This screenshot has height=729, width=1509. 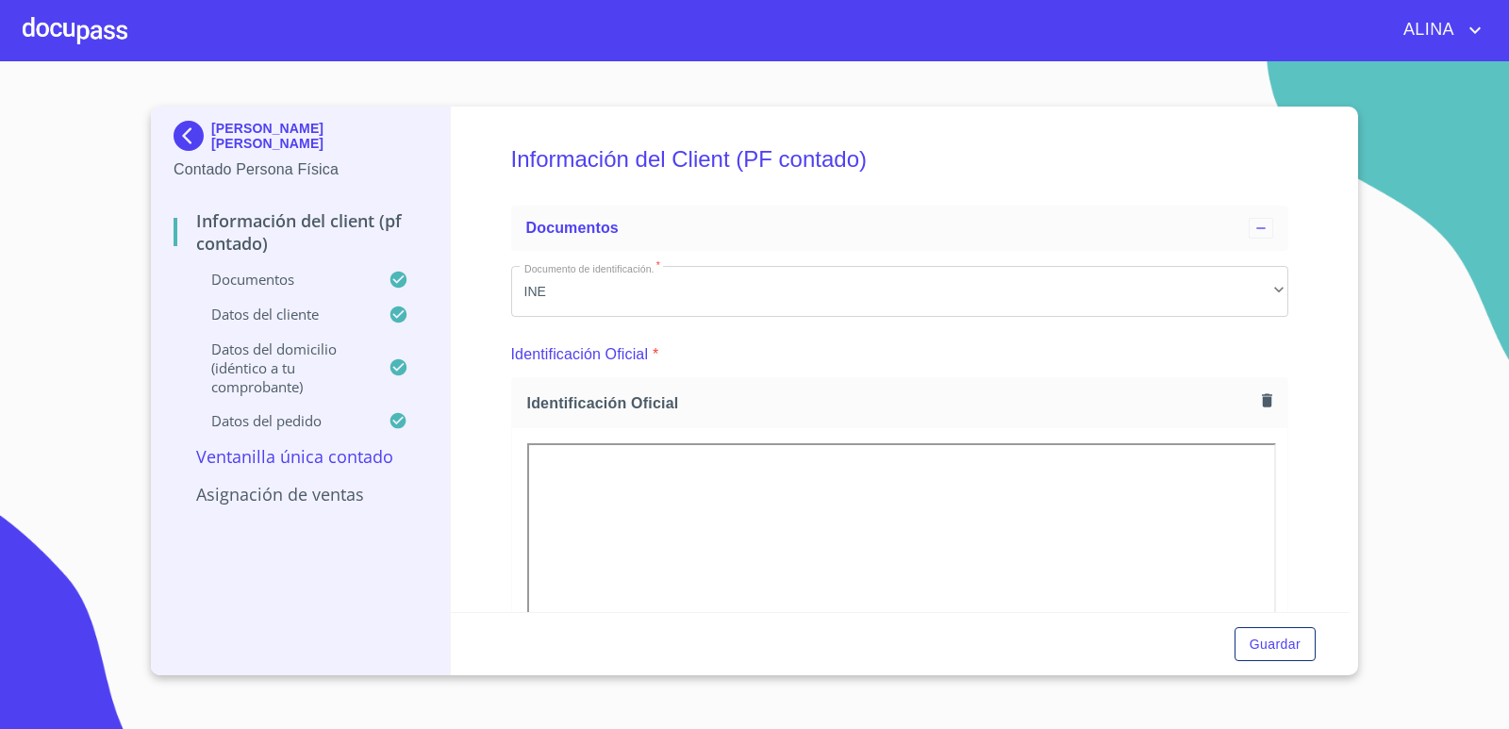 I want to click on p: Datos del cliente, so click(x=281, y=314).